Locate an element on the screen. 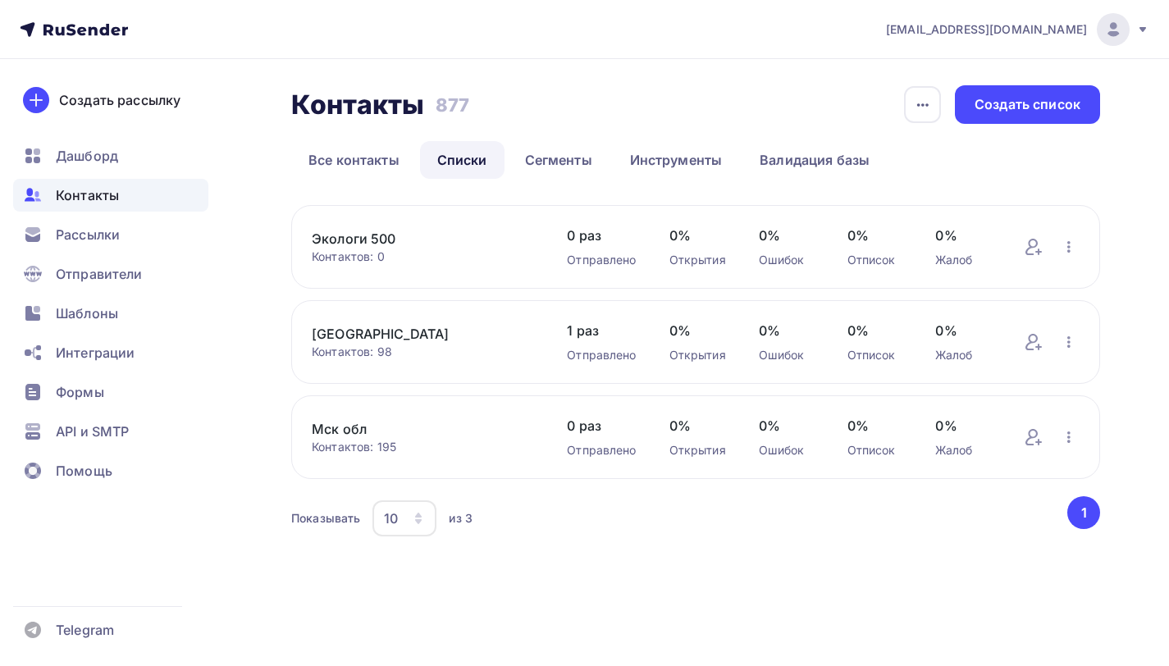  ul: Pagination is located at coordinates (1083, 513).